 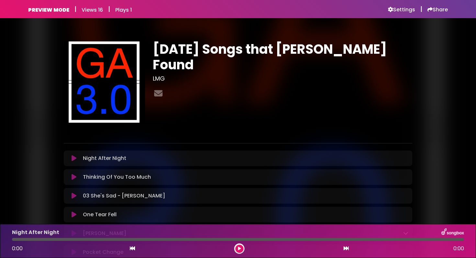 What do you see at coordinates (437, 10) in the screenshot?
I see `a: Share` at bounding box center [437, 10].